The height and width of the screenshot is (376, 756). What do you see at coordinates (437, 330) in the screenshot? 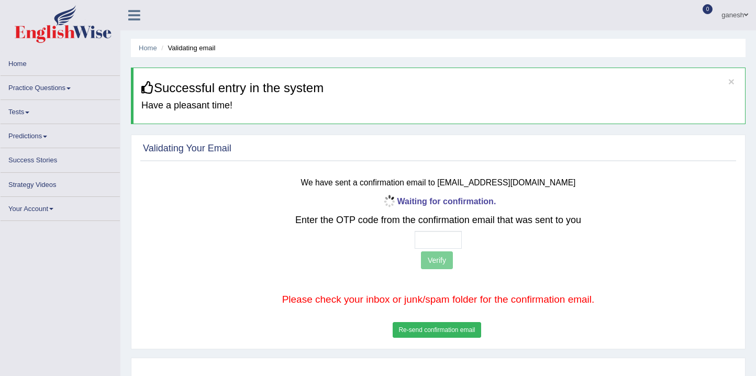
I see `button: Re-send confirmation email` at bounding box center [437, 330].